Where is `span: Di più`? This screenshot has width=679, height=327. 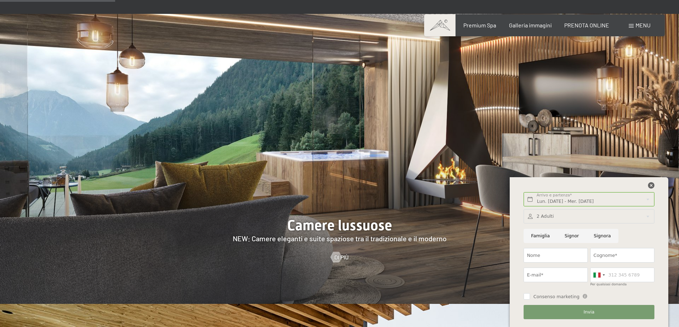 span: Di più is located at coordinates (341, 258).